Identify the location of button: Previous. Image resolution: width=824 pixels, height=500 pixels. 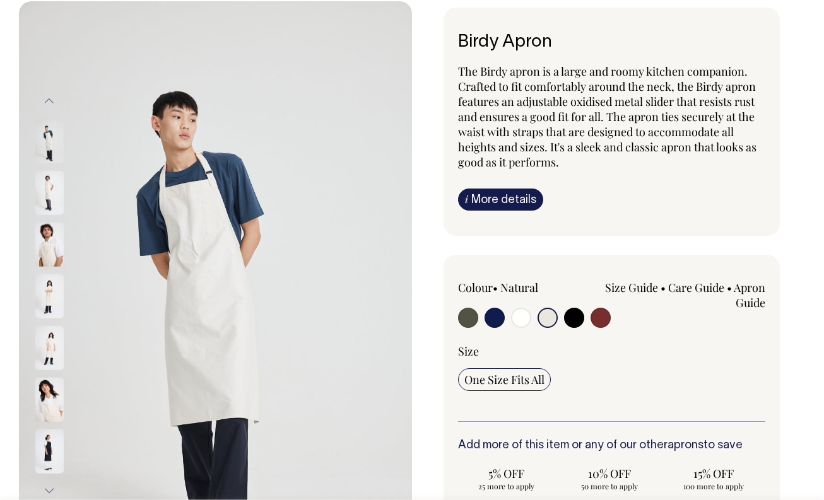
(49, 101).